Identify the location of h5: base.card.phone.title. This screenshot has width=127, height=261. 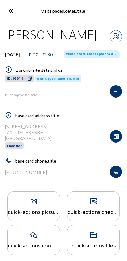
(69, 160).